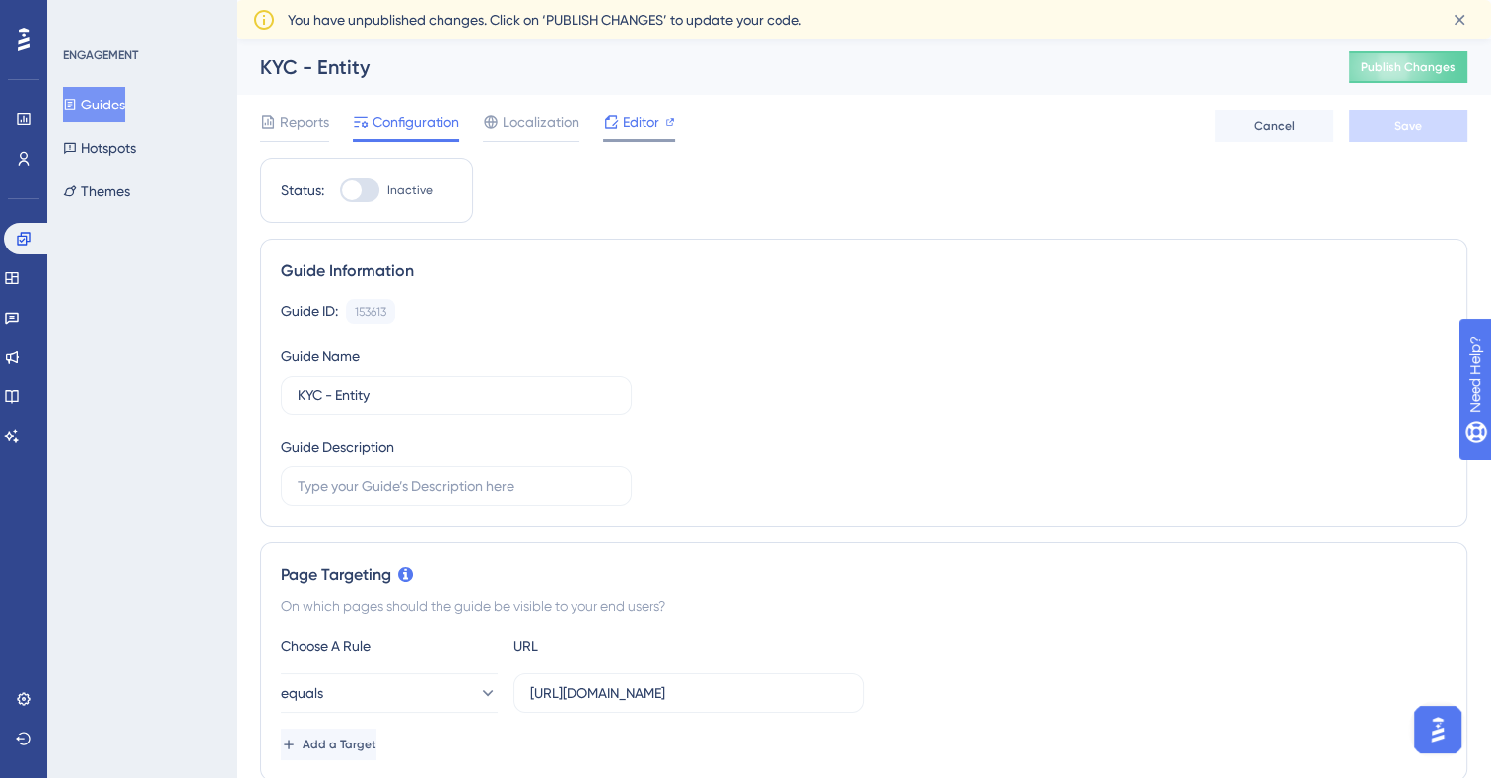  Describe the element at coordinates (622, 646) in the screenshot. I see `div: URL` at that location.